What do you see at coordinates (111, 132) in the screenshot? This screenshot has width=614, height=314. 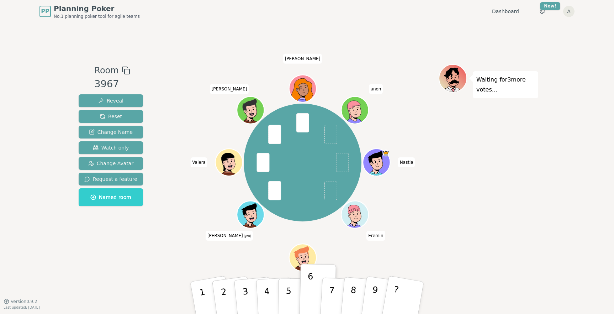 I see `span: Change Name` at bounding box center [111, 132].